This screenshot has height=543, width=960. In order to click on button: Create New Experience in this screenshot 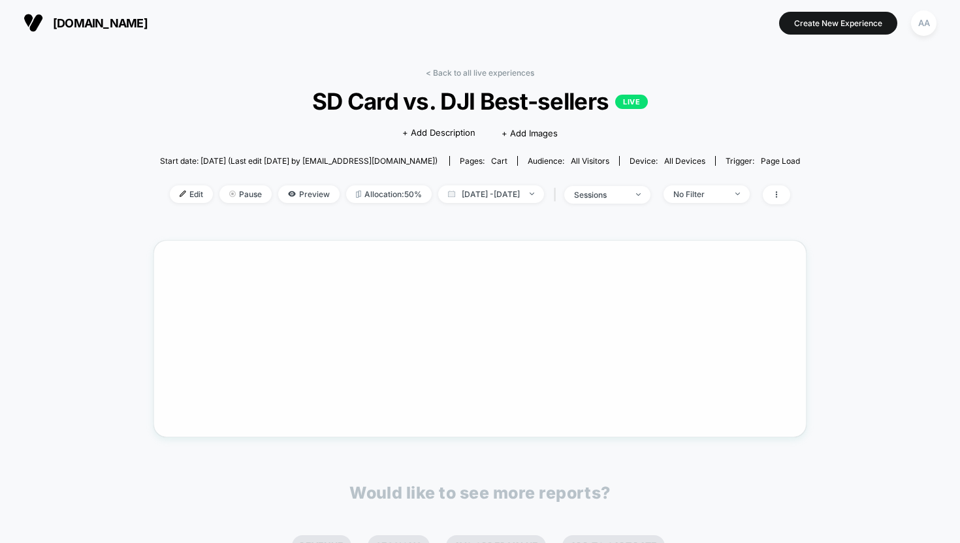, I will do `click(838, 23)`.